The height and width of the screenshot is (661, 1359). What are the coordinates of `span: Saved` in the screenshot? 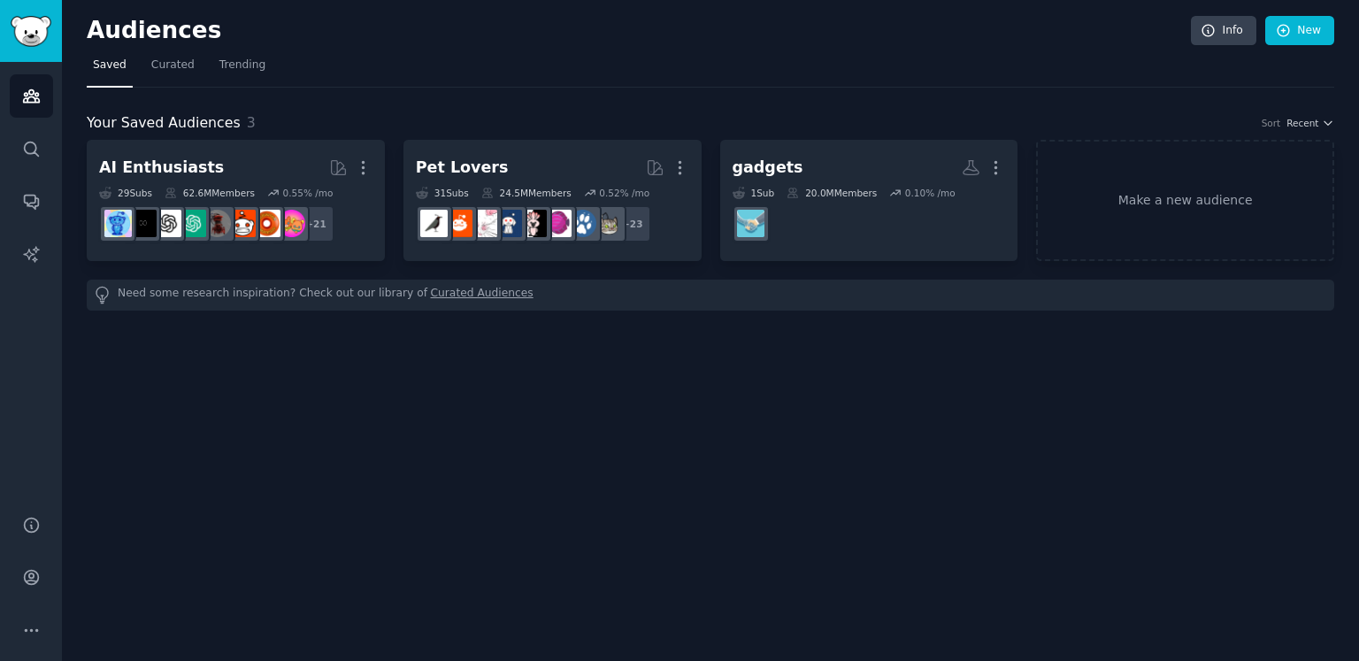 It's located at (110, 65).